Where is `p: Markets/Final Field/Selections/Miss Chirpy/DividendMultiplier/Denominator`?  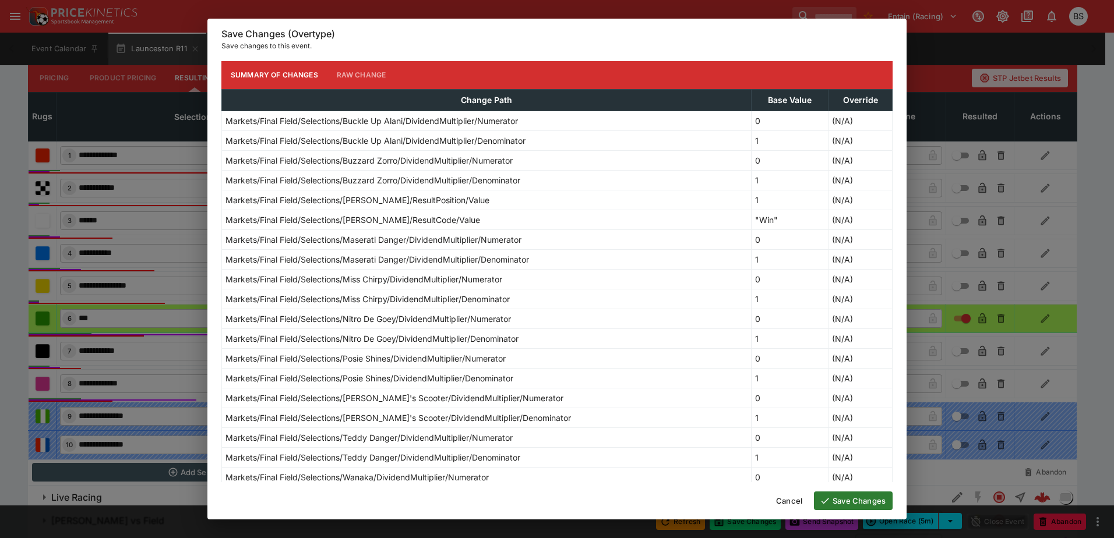 p: Markets/Final Field/Selections/Miss Chirpy/DividendMultiplier/Denominator is located at coordinates (368, 299).